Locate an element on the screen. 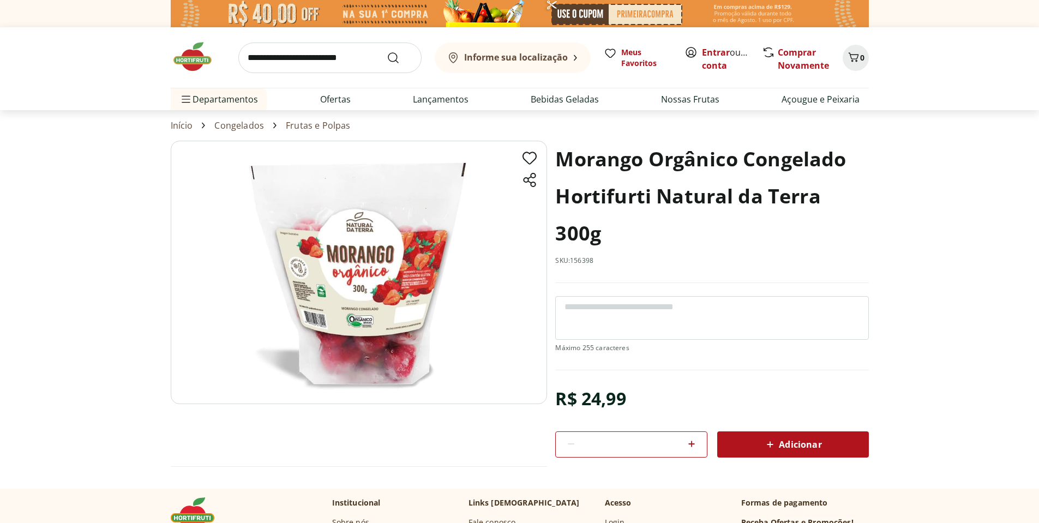 This screenshot has width=1039, height=523. span: Adicionar is located at coordinates (792, 444).